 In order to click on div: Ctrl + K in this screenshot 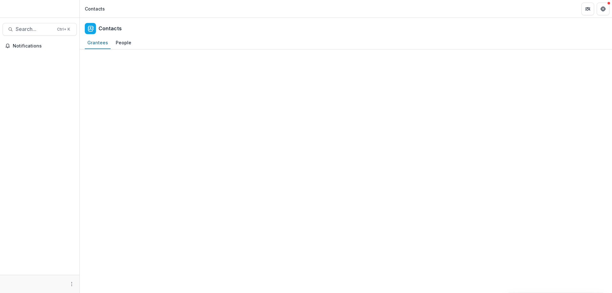, I will do `click(63, 29)`.